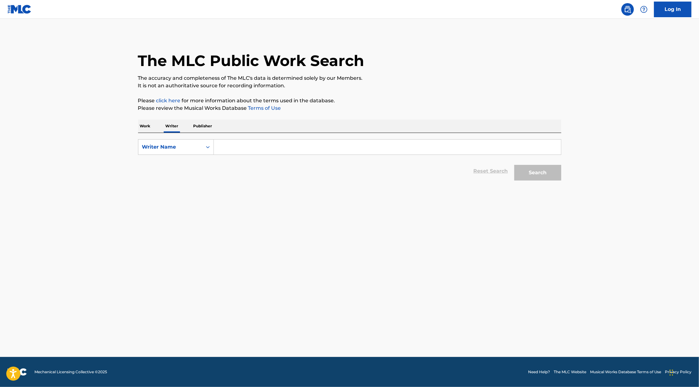 The height and width of the screenshot is (387, 699). I want to click on div: Drag, so click(671, 373).